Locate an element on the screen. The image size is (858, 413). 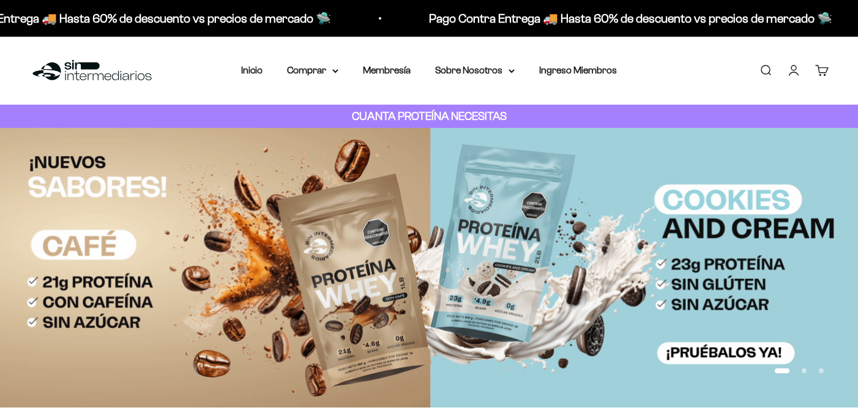
a: Inicio is located at coordinates (251, 70).